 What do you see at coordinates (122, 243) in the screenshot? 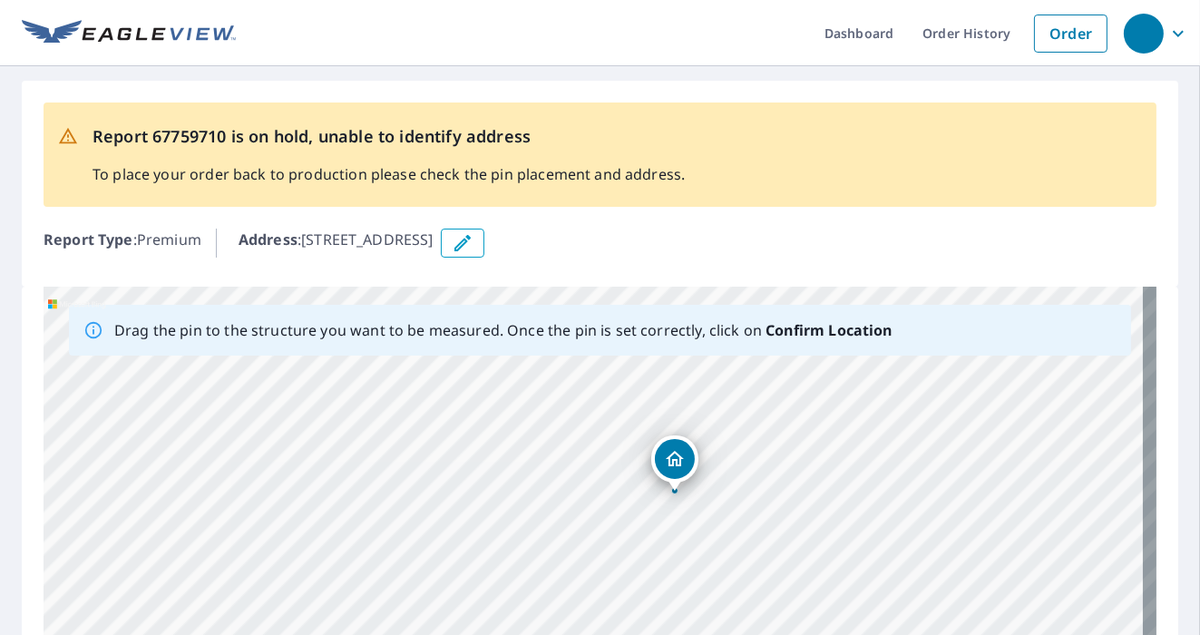
I see `p: : Premium` at bounding box center [122, 243].